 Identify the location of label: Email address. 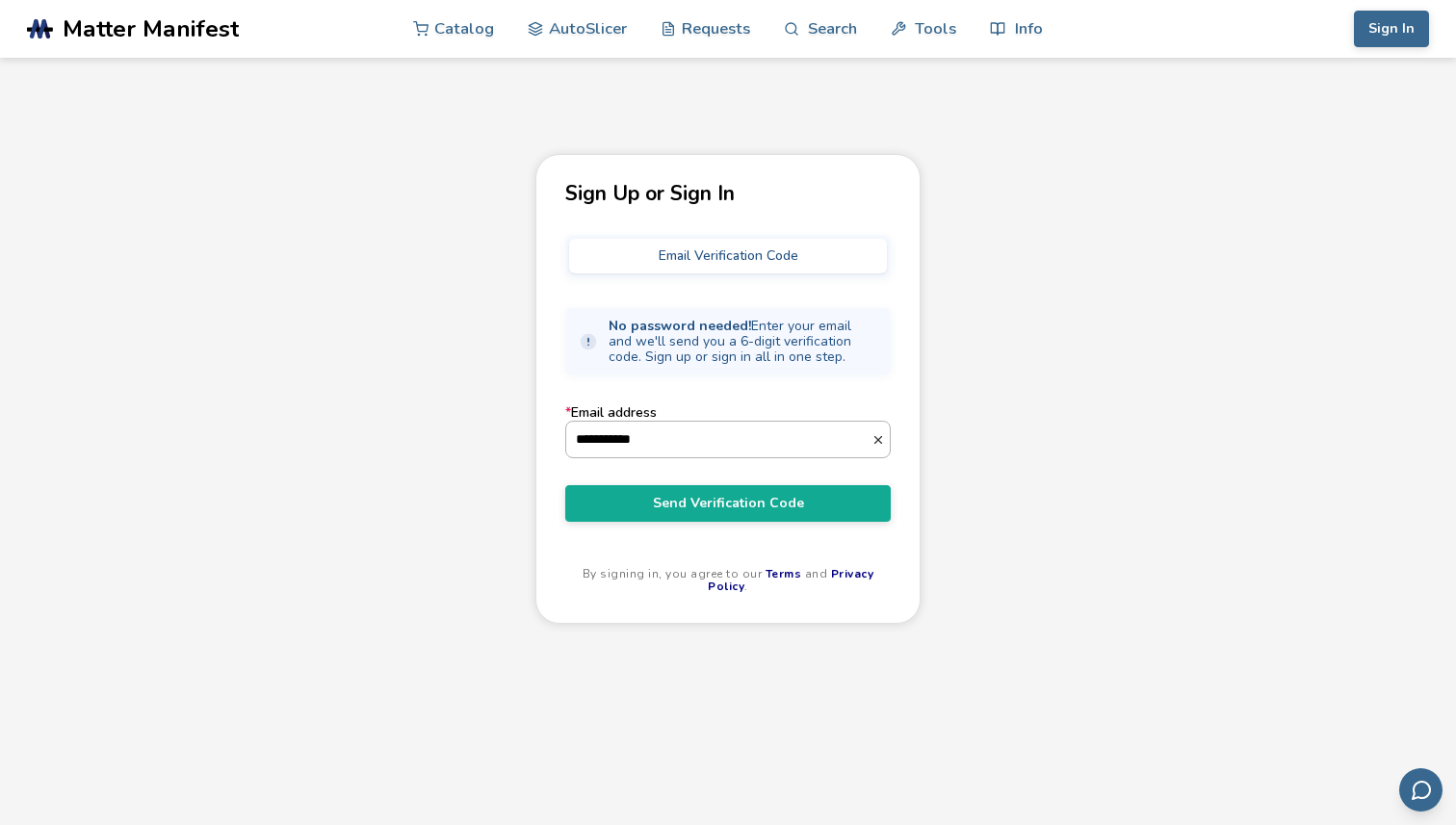
(728, 432).